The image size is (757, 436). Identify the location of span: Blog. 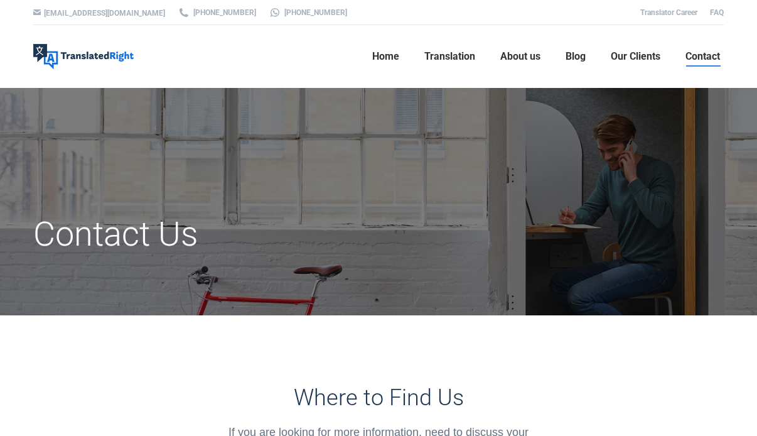
(576, 57).